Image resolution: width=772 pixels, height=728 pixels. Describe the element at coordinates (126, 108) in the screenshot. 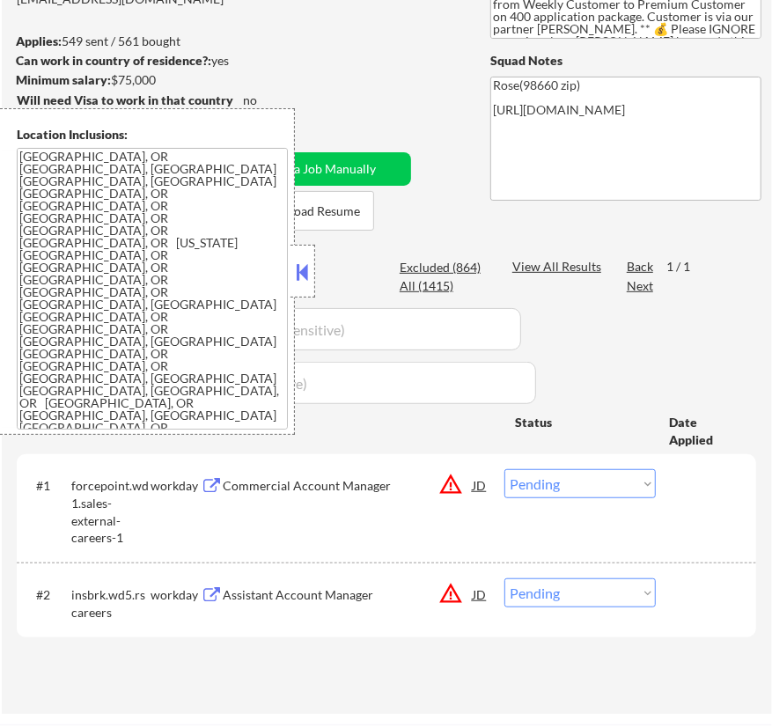

I see `strong: Will need Visa to work in that country now/future?:` at that location.